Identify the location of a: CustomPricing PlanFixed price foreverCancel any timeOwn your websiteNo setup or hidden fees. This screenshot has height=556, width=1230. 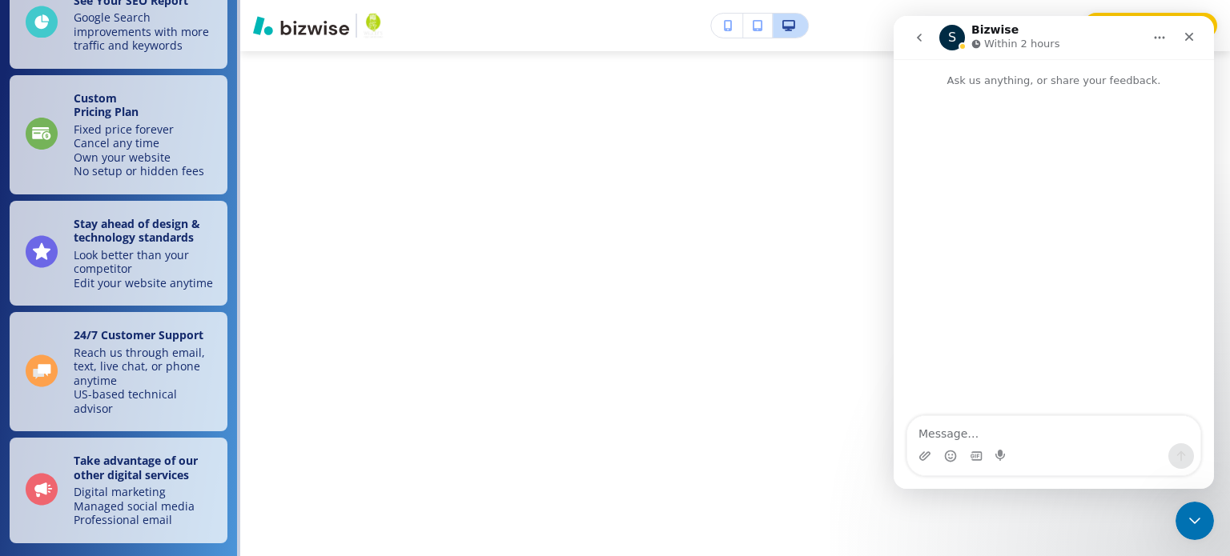
(118, 134).